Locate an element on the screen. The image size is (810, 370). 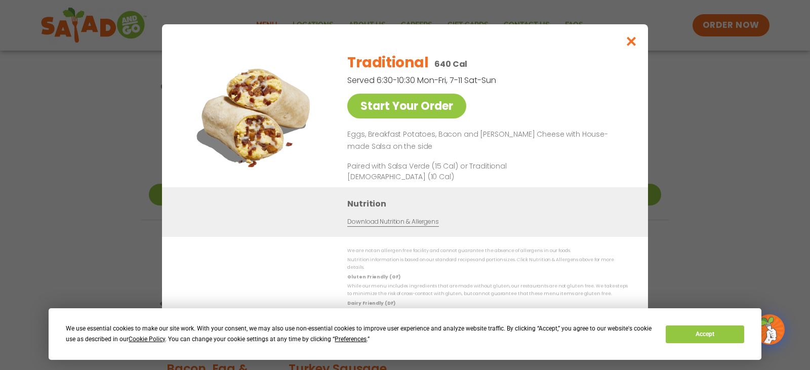
p: We are not an allergen free facility and cannot guarantee the absence of allergens in our foods. is located at coordinates (488, 251).